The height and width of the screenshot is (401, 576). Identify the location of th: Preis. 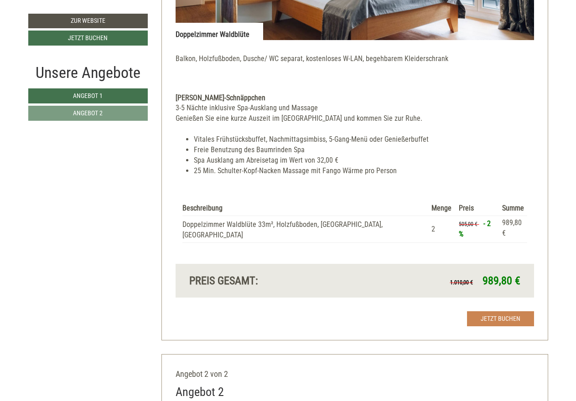
(476, 208).